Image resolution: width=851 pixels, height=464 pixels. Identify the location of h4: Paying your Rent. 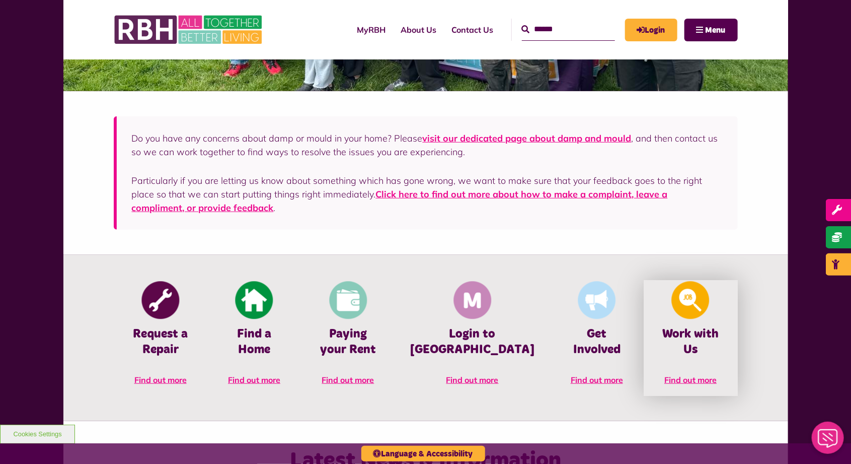
(348, 342).